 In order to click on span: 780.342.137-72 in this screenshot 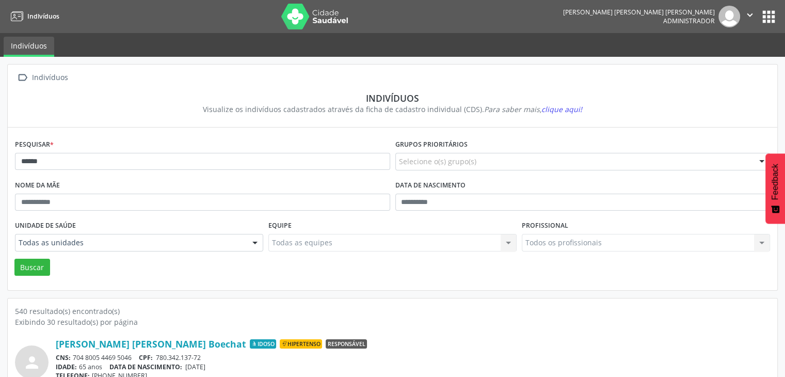, I will do `click(178, 357)`.